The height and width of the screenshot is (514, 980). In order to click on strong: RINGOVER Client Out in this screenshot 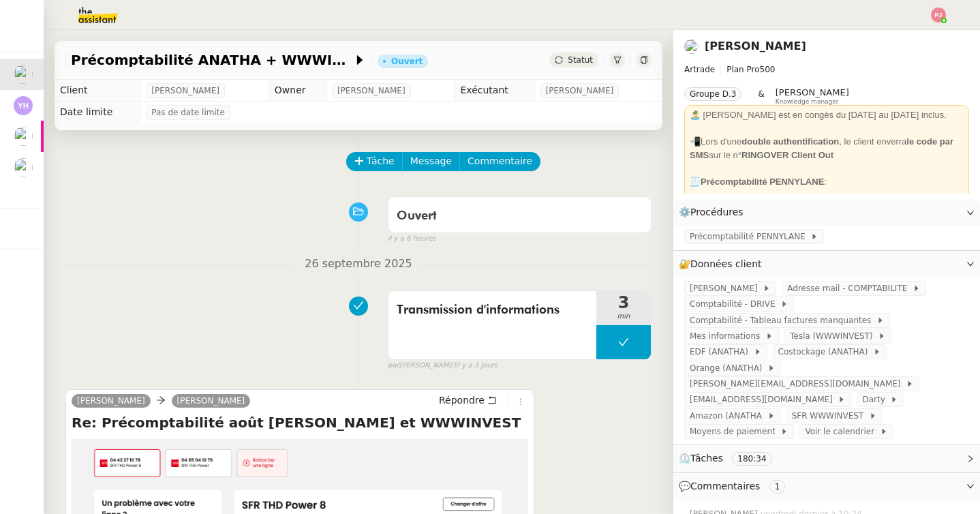, I will do `click(787, 155)`.